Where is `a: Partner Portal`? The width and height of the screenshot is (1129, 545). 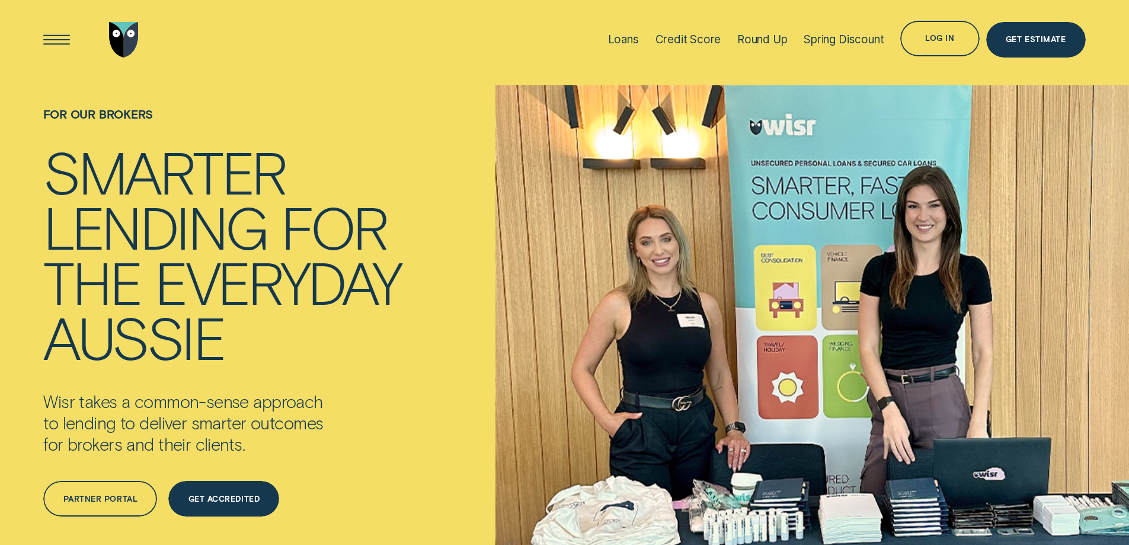 a: Partner Portal is located at coordinates (100, 498).